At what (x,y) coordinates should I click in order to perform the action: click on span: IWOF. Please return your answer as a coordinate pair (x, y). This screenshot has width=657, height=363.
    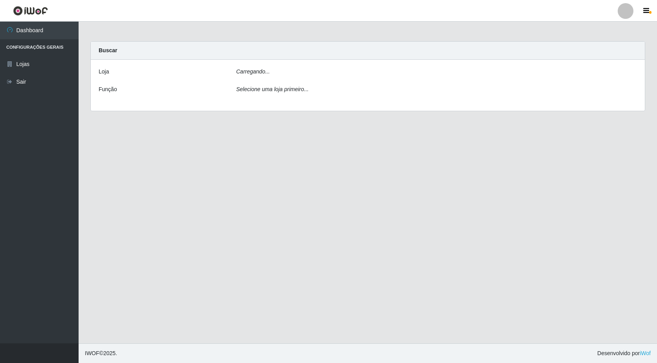
    Looking at the image, I should click on (92, 353).